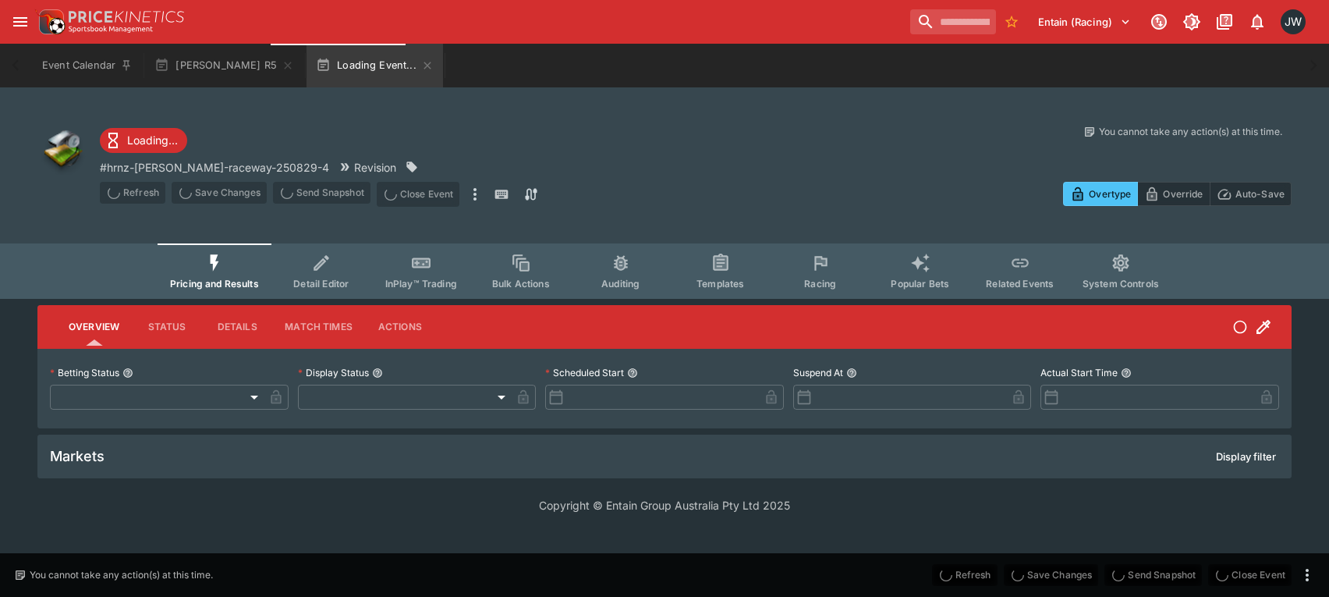  I want to click on button: Auto-Save, so click(1250, 193).